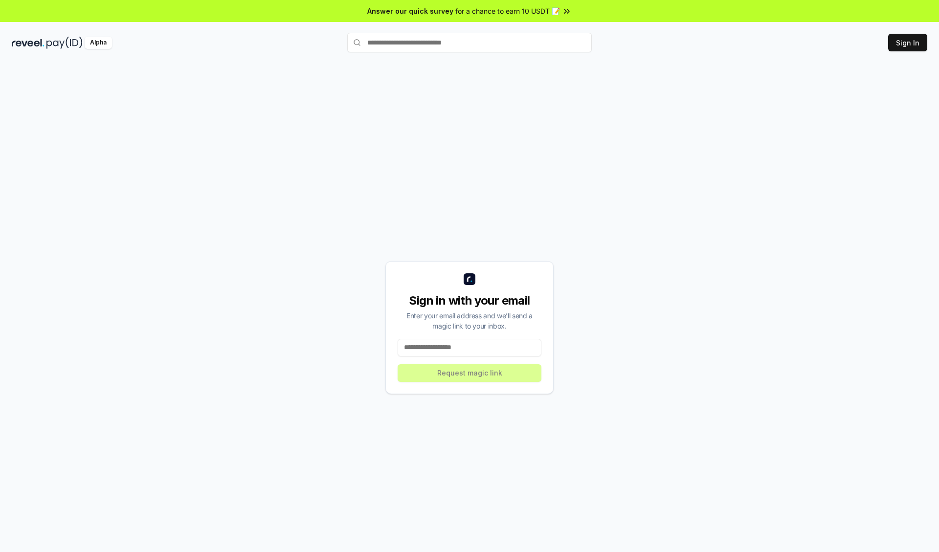 The image size is (939, 552). Describe the element at coordinates (908, 43) in the screenshot. I see `button: Sign In` at that location.